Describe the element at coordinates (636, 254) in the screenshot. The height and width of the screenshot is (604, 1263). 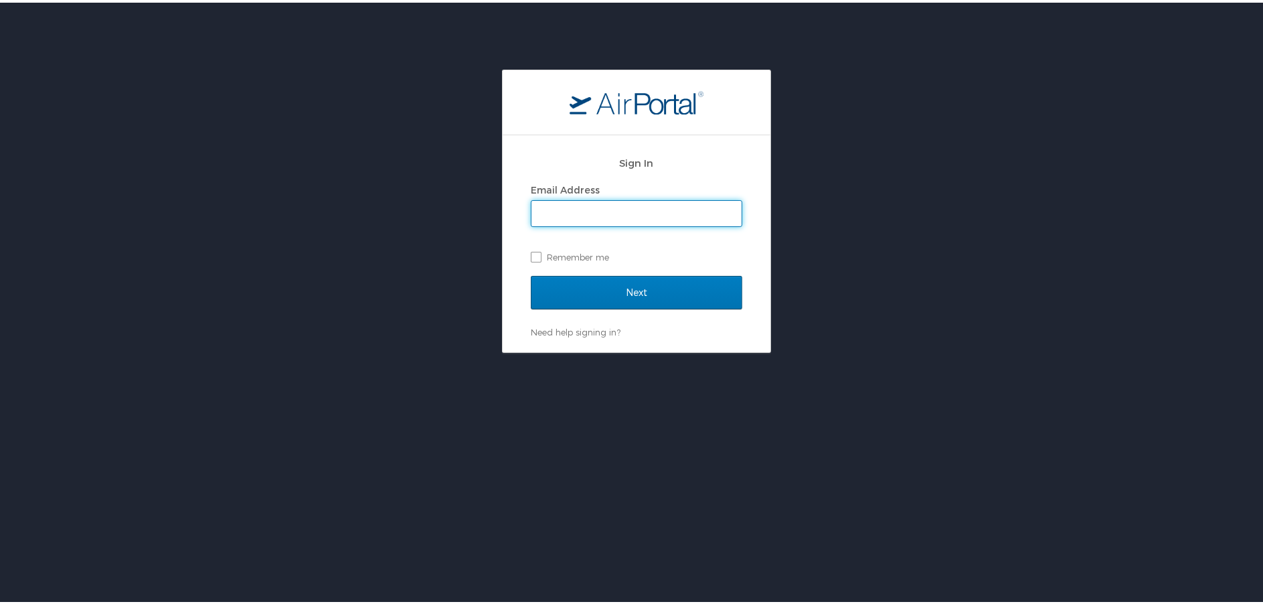
I see `label: Remember me` at that location.